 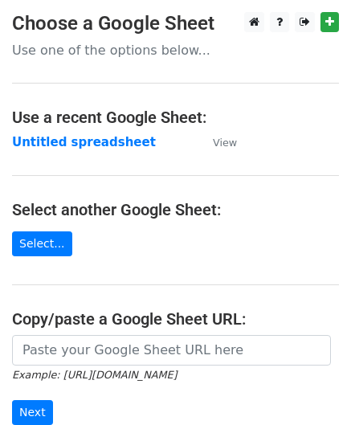 What do you see at coordinates (32, 412) in the screenshot?
I see `input: Next` at bounding box center [32, 412].